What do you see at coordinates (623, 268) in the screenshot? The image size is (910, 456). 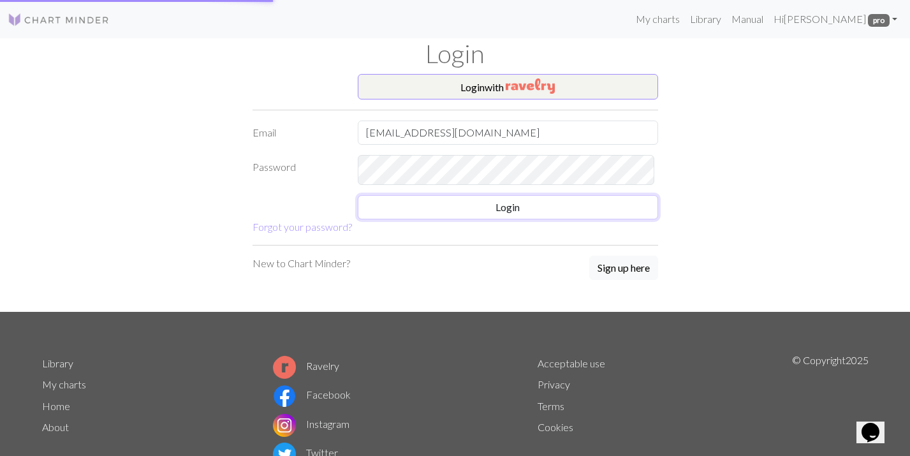 I see `button: Sign up here` at bounding box center [623, 268].